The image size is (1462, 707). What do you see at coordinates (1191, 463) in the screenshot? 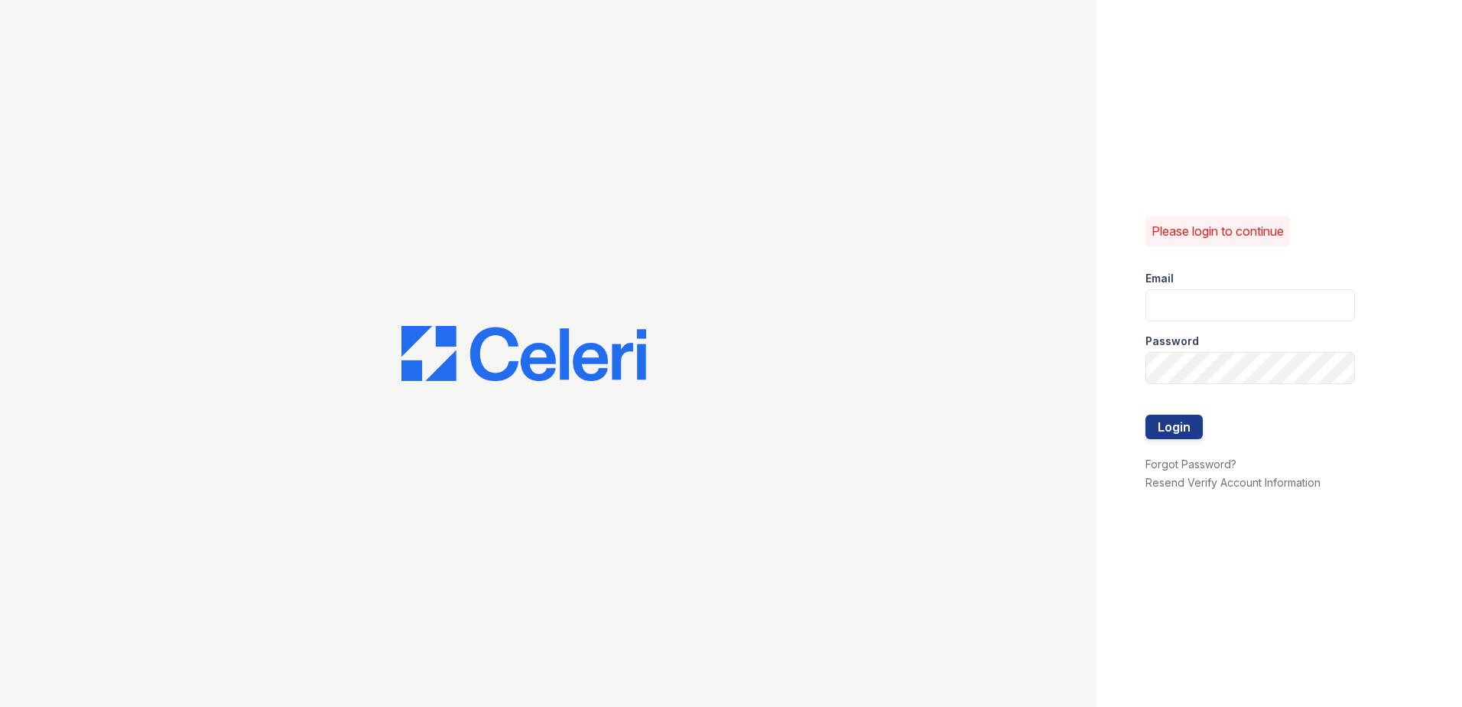
I see `a: Forgot Password?` at bounding box center [1191, 463].